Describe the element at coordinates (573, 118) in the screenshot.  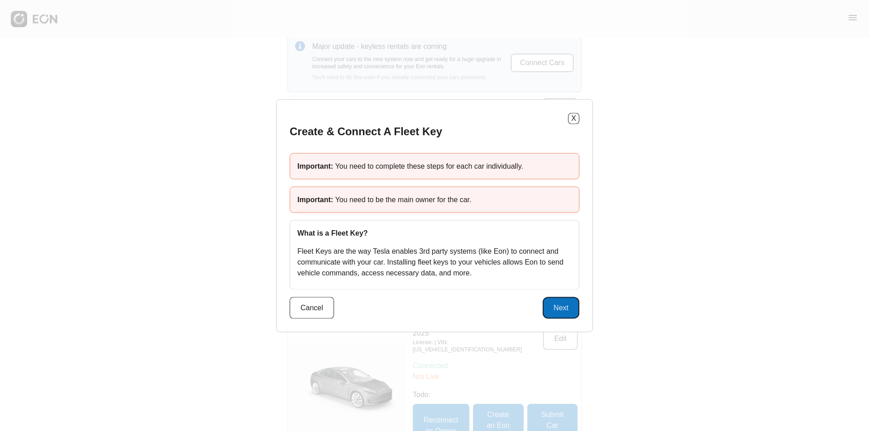
I see `button: X` at that location.